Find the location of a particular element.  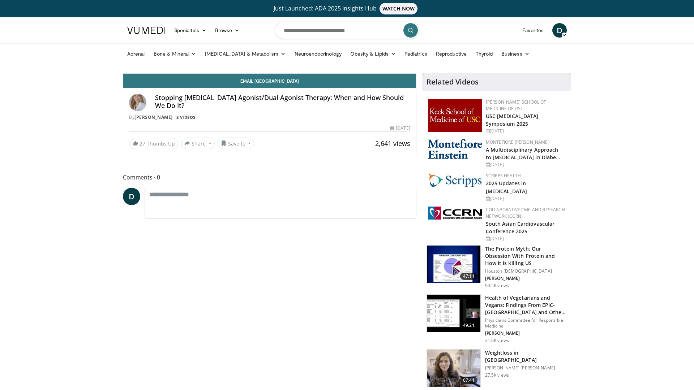

img: VuMedi Logo is located at coordinates (146, 30).